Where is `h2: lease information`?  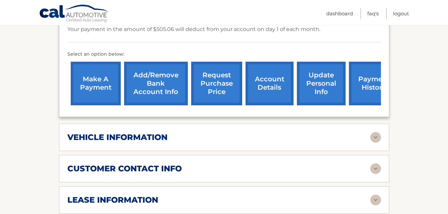 h2: lease information is located at coordinates (113, 200).